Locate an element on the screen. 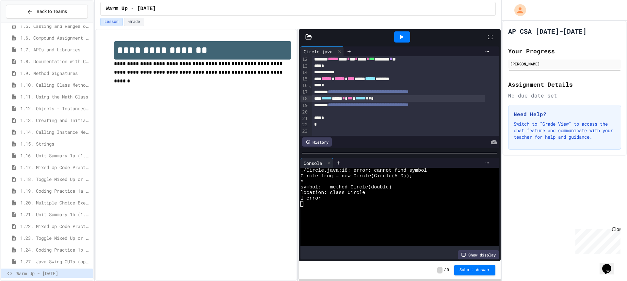  div: 16 is located at coordinates (304, 86).